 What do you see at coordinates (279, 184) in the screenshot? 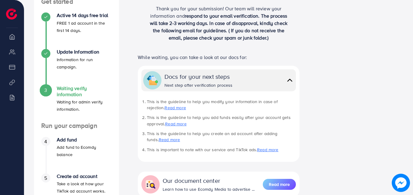
I see `span: Read more` at bounding box center [279, 184].